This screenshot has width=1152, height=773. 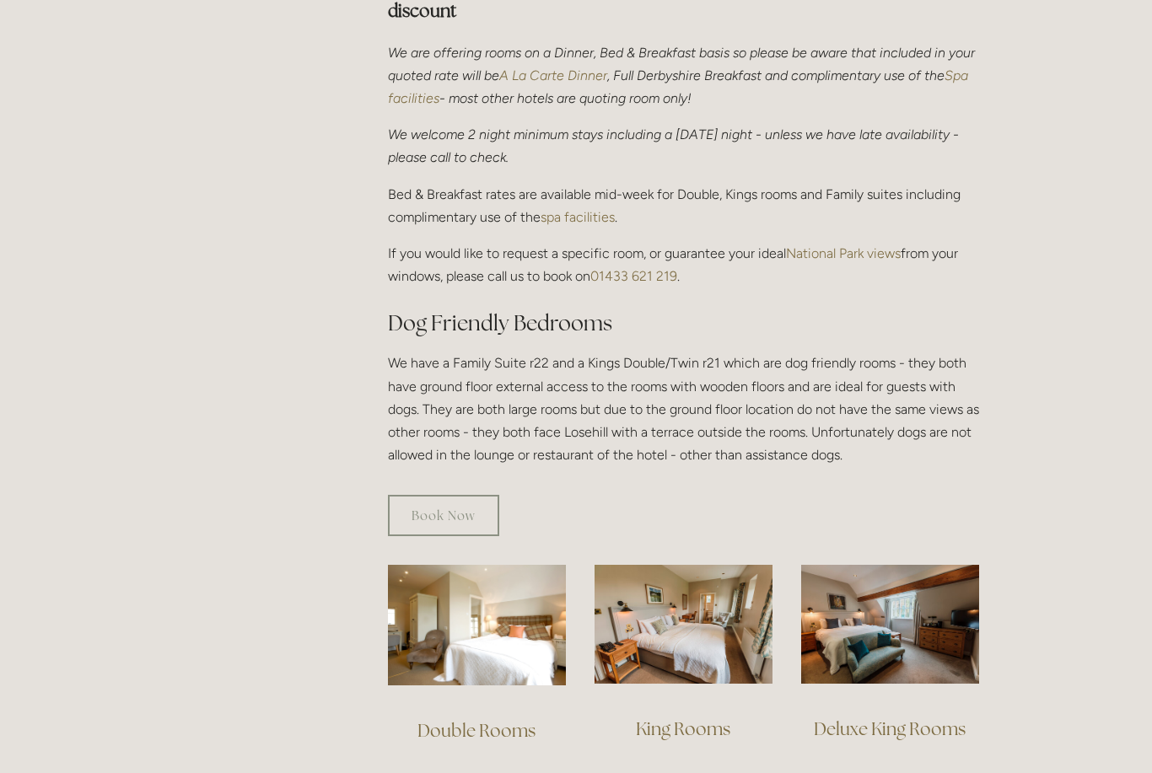 What do you see at coordinates (683, 728) in the screenshot?
I see `a: King Rooms` at bounding box center [683, 728].